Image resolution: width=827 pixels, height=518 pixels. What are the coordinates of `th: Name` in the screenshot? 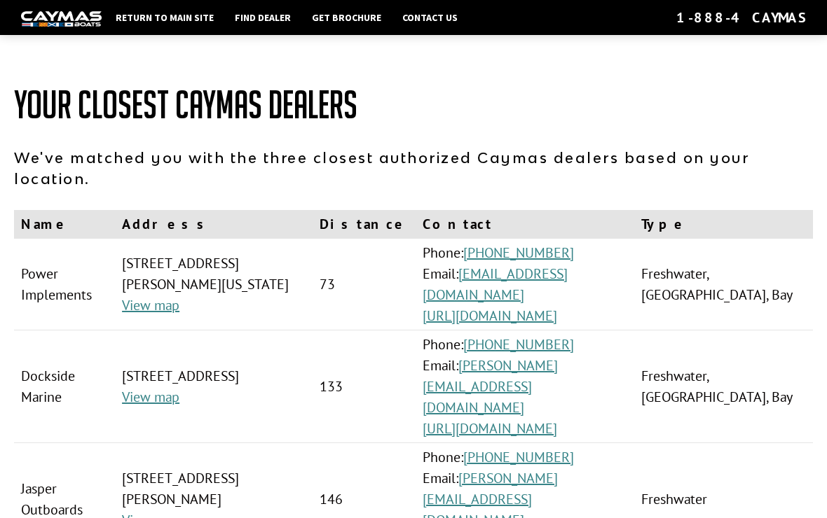 It's located at (64, 224).